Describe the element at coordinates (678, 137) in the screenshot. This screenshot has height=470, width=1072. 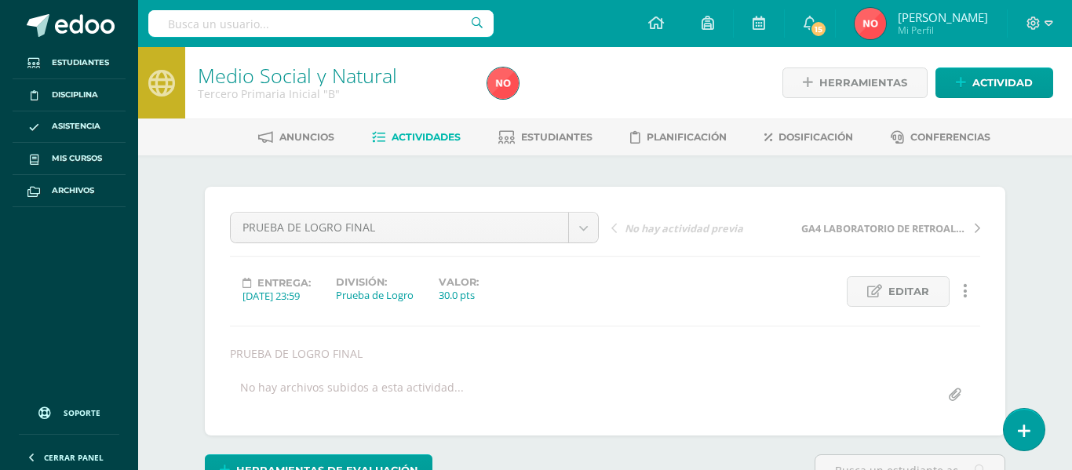
I see `a: Planificación` at that location.